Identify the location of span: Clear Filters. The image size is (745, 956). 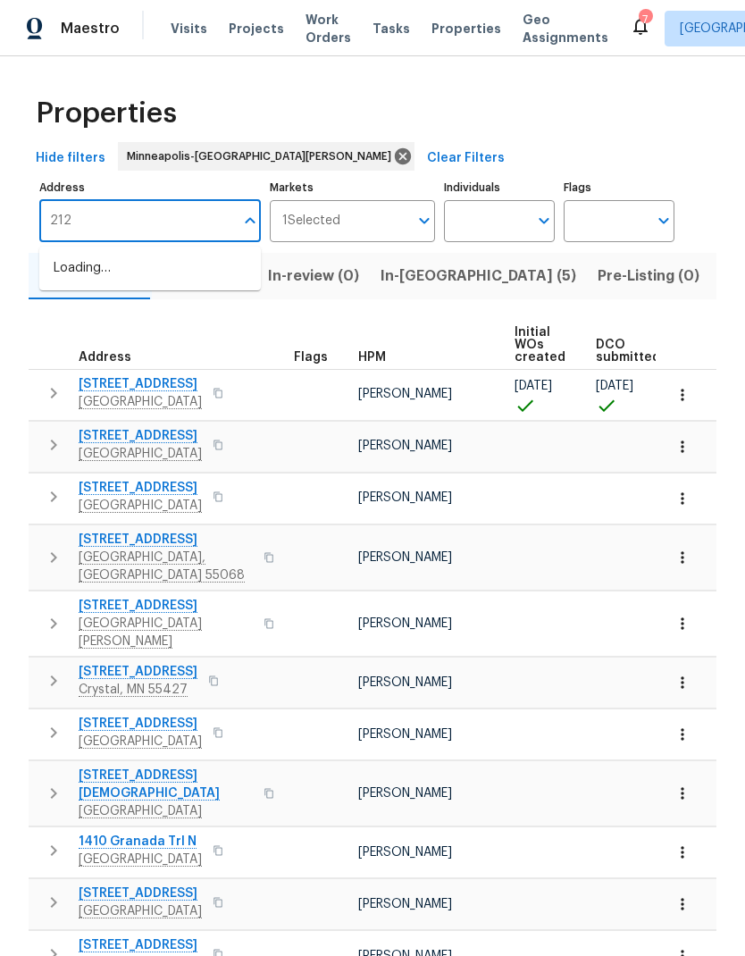
(466, 158).